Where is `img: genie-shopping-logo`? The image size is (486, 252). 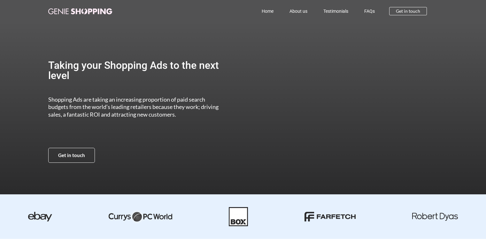 img: genie-shopping-logo is located at coordinates (80, 11).